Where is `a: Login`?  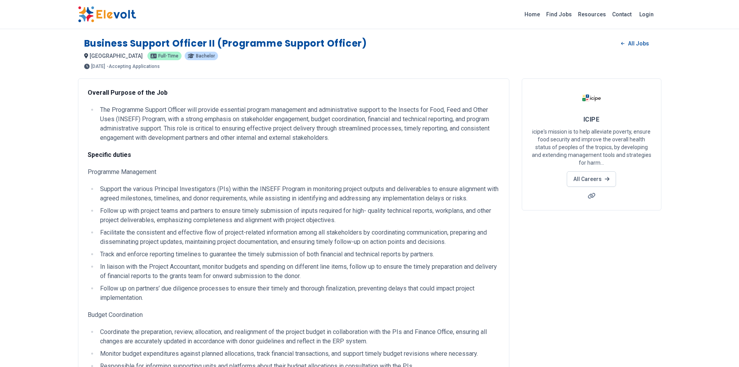 a: Login is located at coordinates (646, 14).